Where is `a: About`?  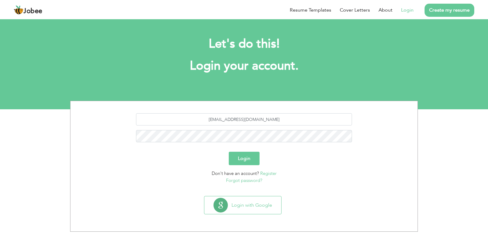
a: About is located at coordinates (385, 10).